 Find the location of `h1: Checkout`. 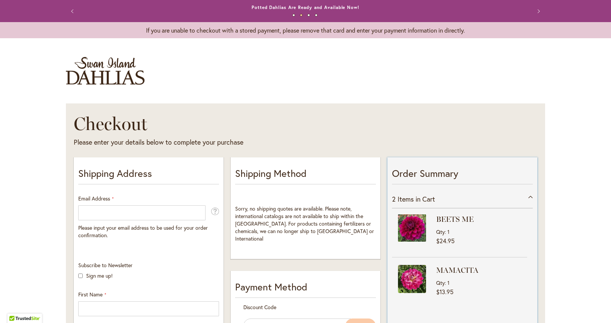

h1: Checkout is located at coordinates (238, 124).